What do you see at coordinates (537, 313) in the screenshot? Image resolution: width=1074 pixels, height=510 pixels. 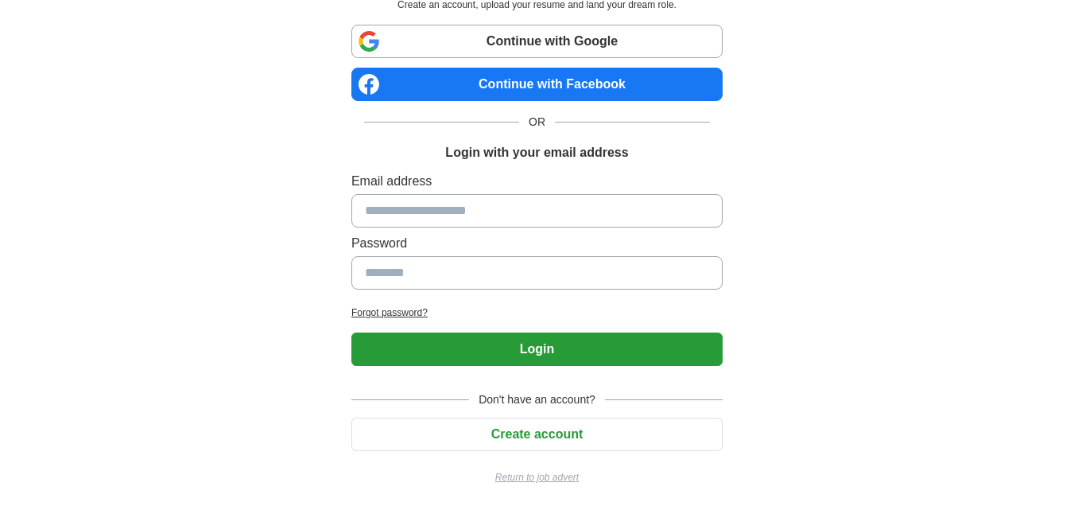 I see `h2: Forgot password?` at bounding box center [537, 313].